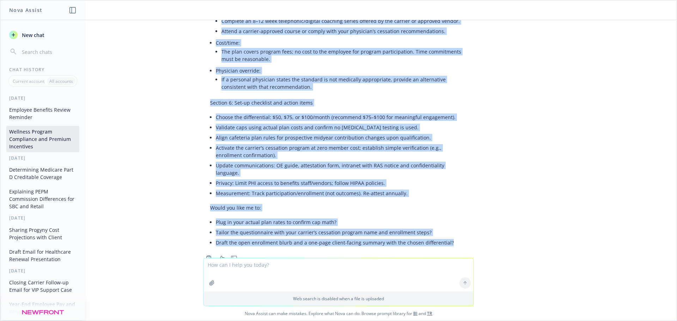 The image size is (677, 321). Describe the element at coordinates (341, 79) in the screenshot. I see `li: Physician override:` at that location.